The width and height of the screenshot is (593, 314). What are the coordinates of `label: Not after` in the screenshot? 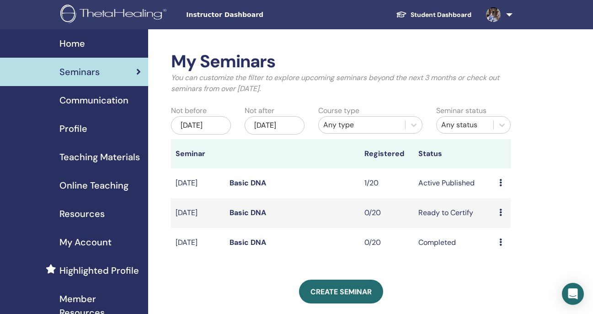 It's located at (259, 111).